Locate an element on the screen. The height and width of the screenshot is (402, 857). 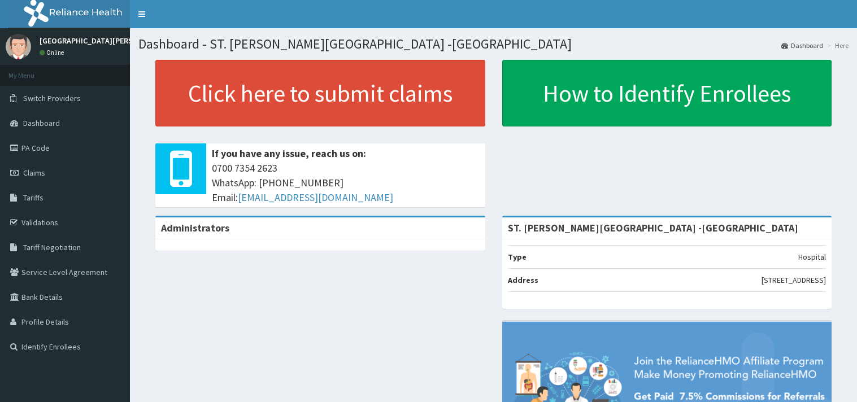
b: Administrators is located at coordinates (195, 228).